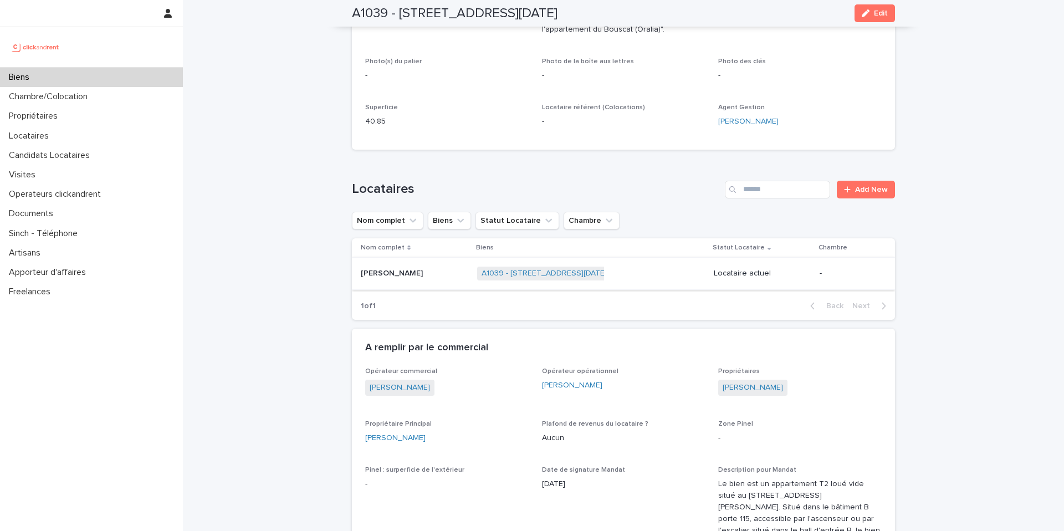 This screenshot has height=531, width=1064. I want to click on span: Edit, so click(881, 13).